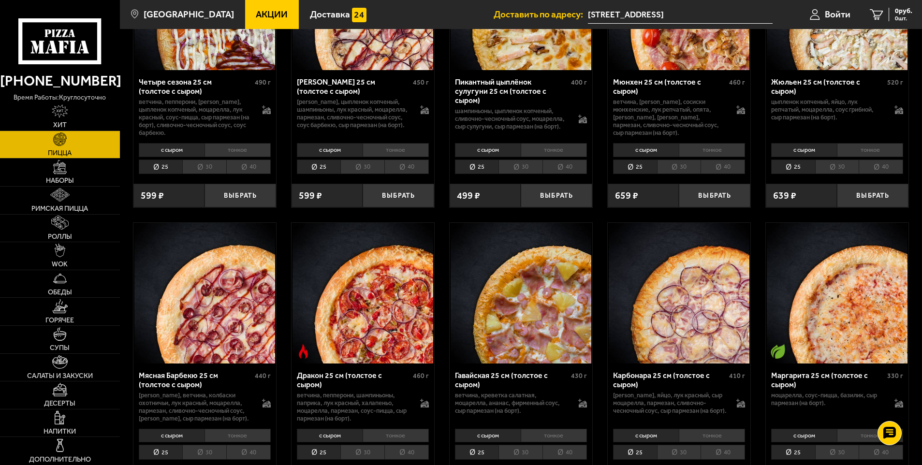  I want to click on span: Хит, so click(60, 125).